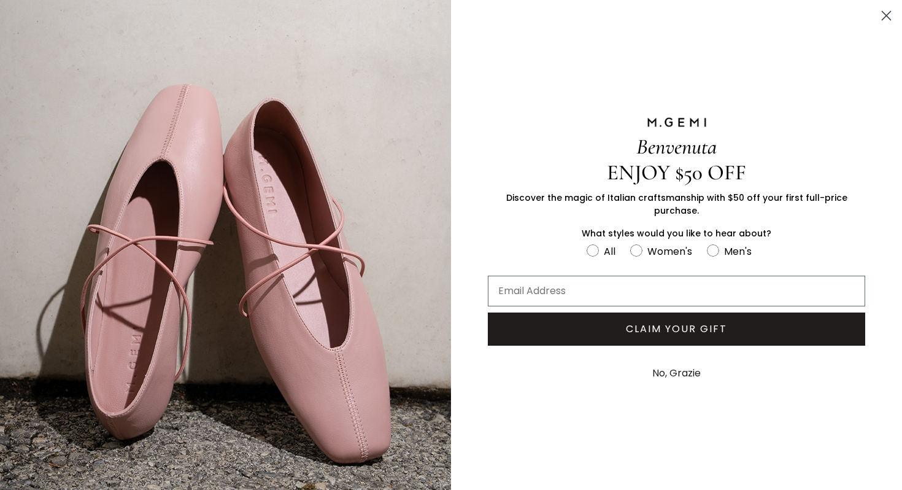  What do you see at coordinates (677, 204) in the screenshot?
I see `span: Discover the magic of Italian craftsmanship with $50 off your first full-price purchase.` at bounding box center [677, 204].